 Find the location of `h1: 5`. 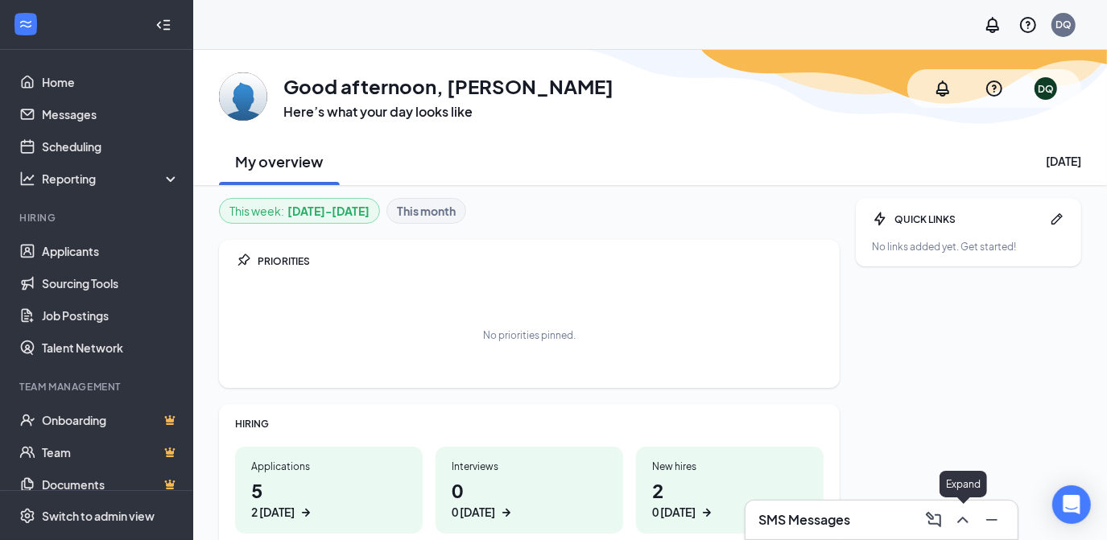

h1: 5 is located at coordinates (328, 498).